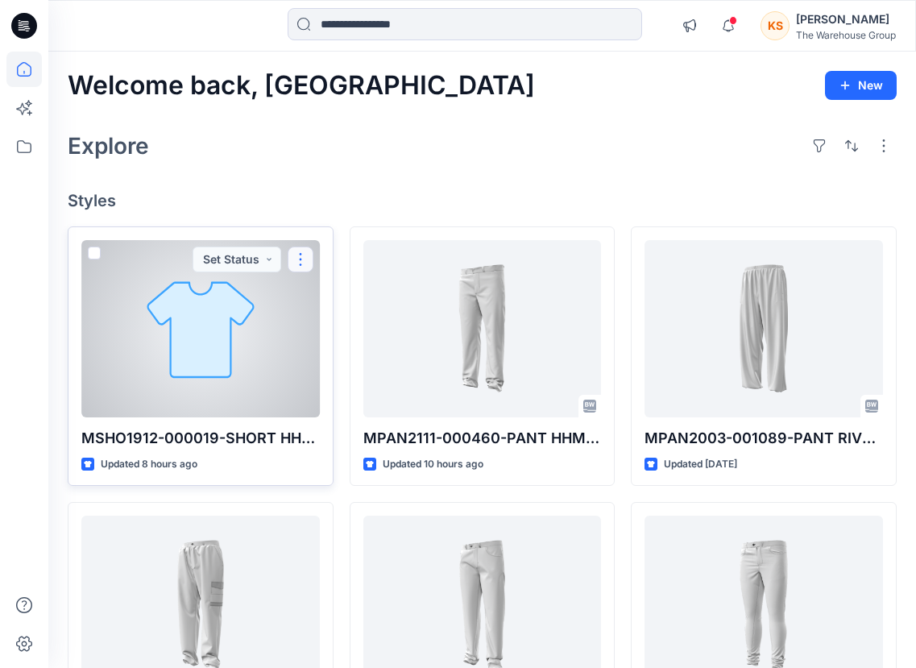  Describe the element at coordinates (483, 438) in the screenshot. I see `p: MPAN2111-000460-PANT HHM FORMAL CLASSIC- Correction` at that location.